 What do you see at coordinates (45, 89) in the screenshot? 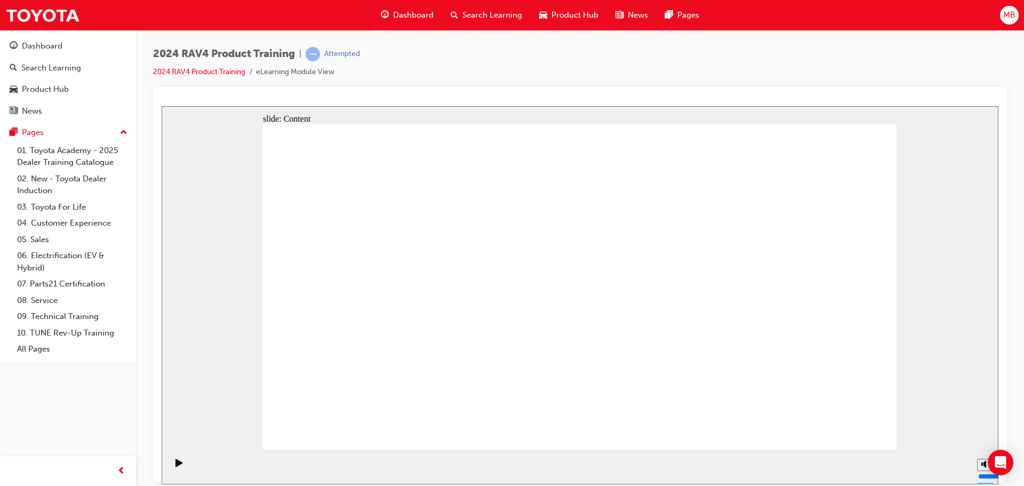
I see `div: Product Hub` at bounding box center [45, 89].